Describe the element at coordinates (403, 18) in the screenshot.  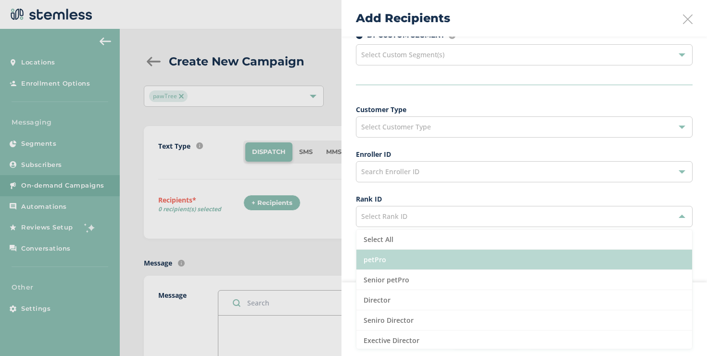
I see `h2: Add Recipients` at that location.